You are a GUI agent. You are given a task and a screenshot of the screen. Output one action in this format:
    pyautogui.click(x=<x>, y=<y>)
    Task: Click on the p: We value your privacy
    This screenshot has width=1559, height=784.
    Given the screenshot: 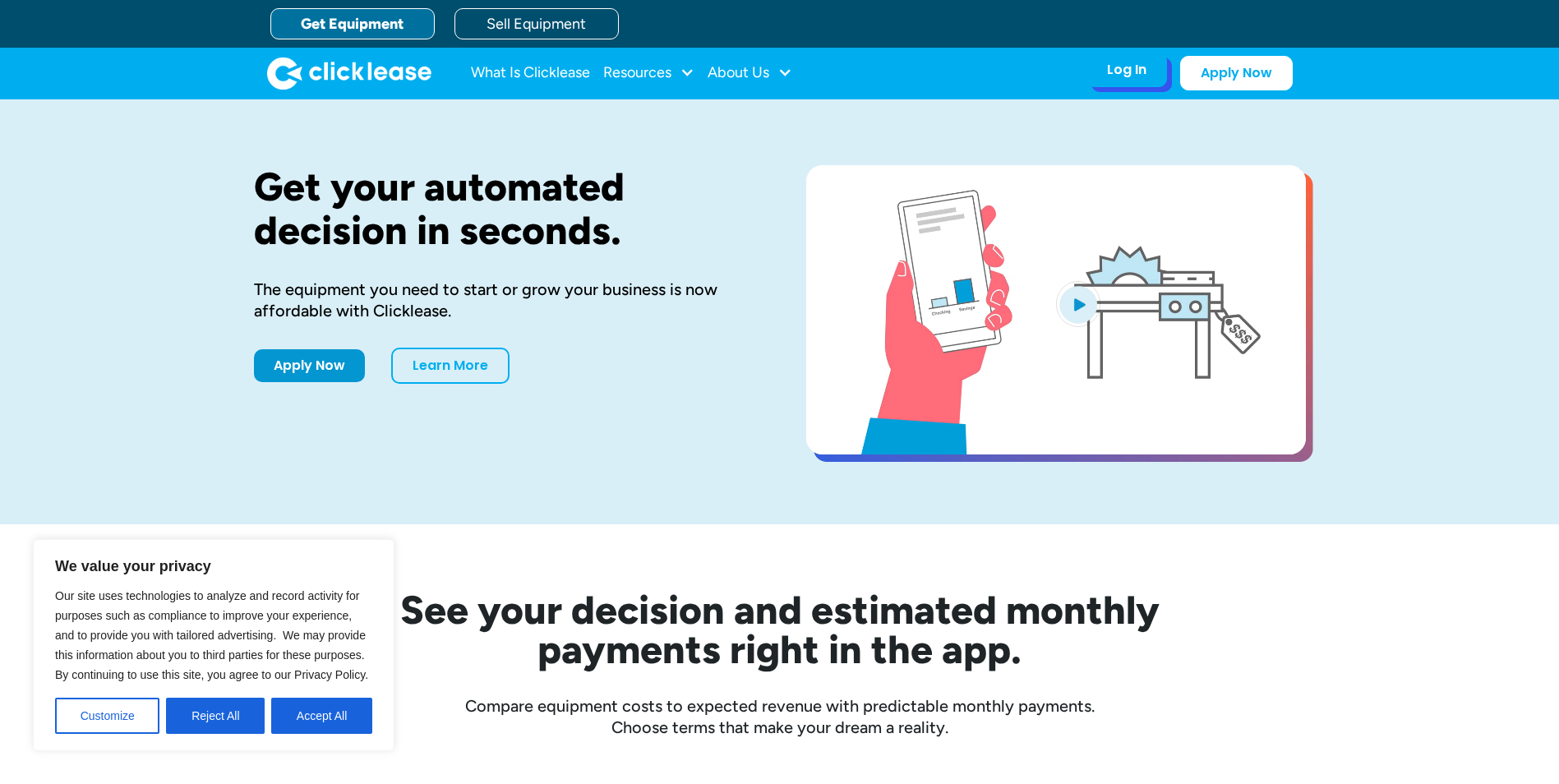 What is the action you would take?
    pyautogui.click(x=213, y=566)
    